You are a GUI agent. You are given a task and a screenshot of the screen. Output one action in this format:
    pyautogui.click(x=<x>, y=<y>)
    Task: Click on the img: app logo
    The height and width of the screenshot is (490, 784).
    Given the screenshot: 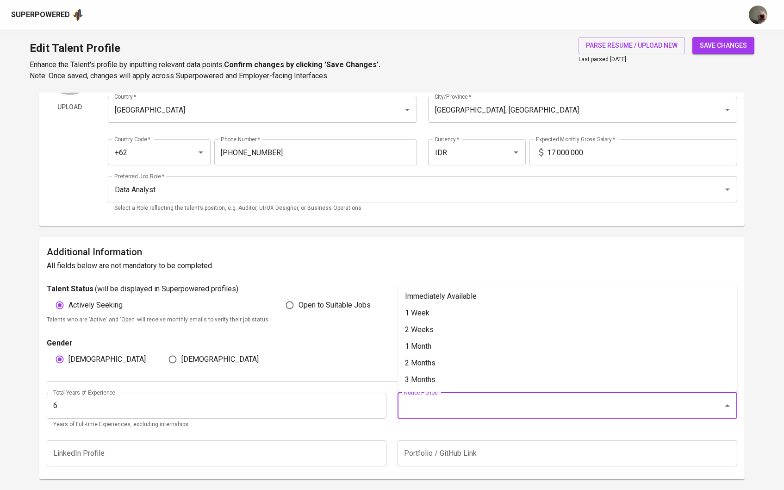 What is the action you would take?
    pyautogui.click(x=78, y=15)
    